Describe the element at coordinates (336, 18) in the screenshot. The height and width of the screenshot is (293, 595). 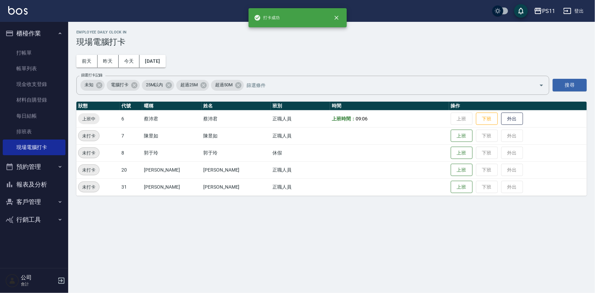
I see `button: close` at that location.